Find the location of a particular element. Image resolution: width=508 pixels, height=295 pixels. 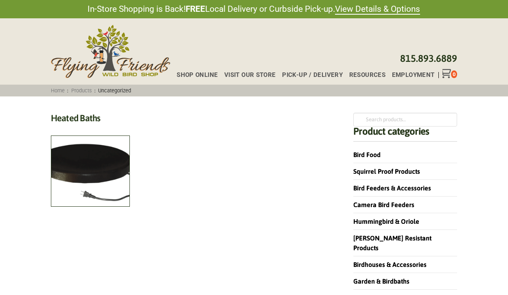

input: Search products… is located at coordinates (405, 120).